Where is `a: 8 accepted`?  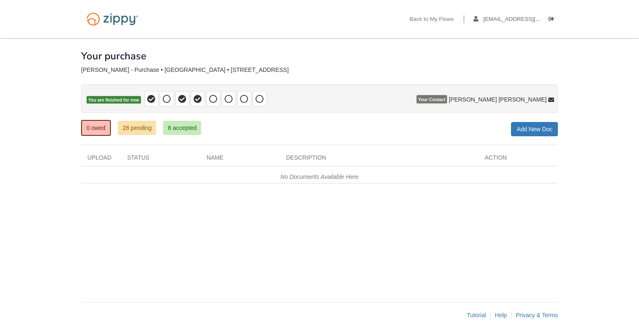 a: 8 accepted is located at coordinates (182, 128).